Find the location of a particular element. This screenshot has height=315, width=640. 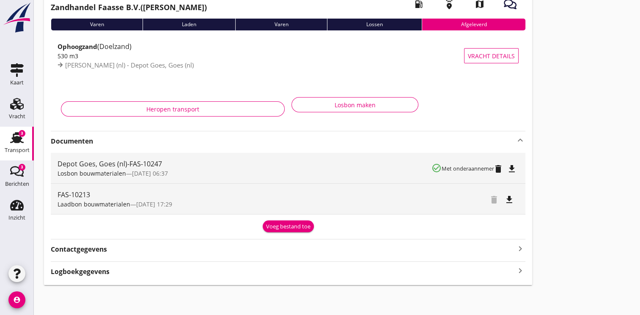

div: Inzicht is located at coordinates (17, 218).